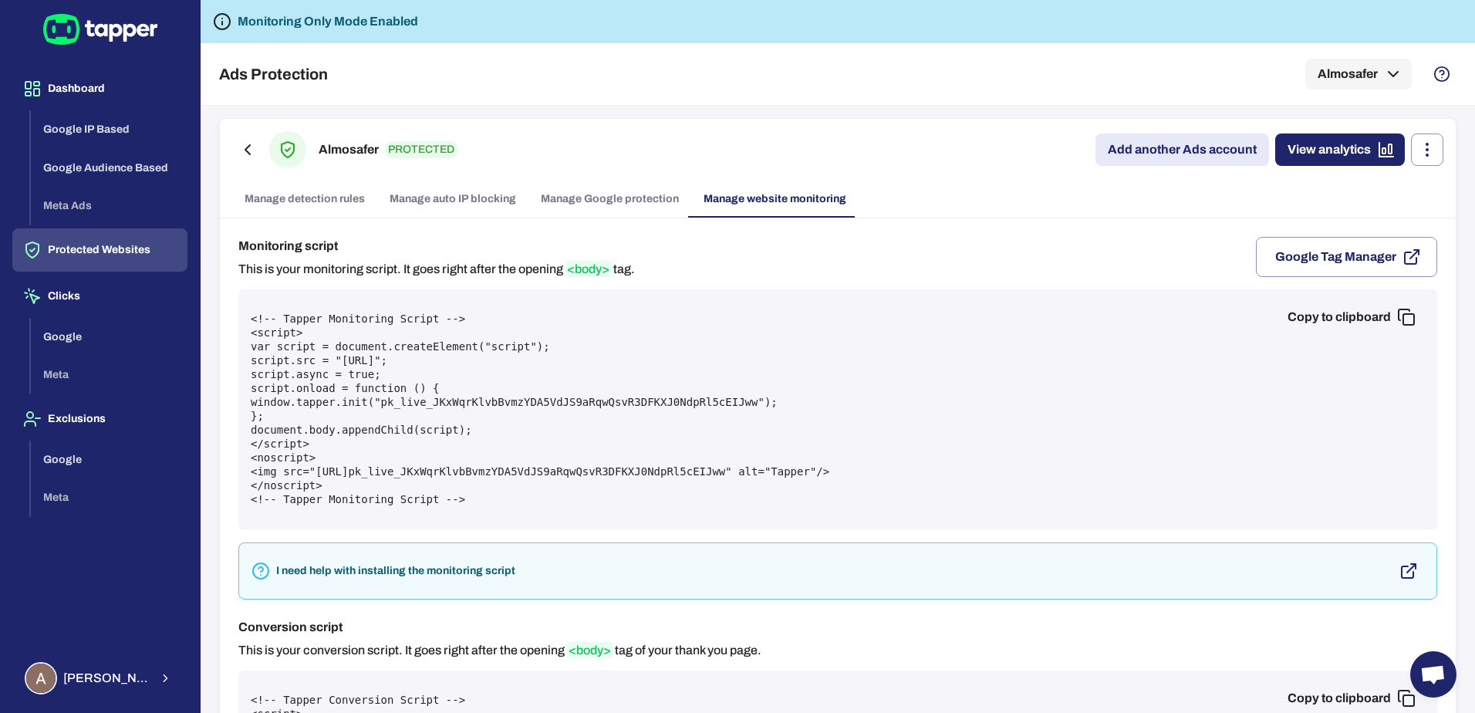 This screenshot has height=713, width=1475. Describe the element at coordinates (500, 627) in the screenshot. I see `h6: Conversion script` at that location.